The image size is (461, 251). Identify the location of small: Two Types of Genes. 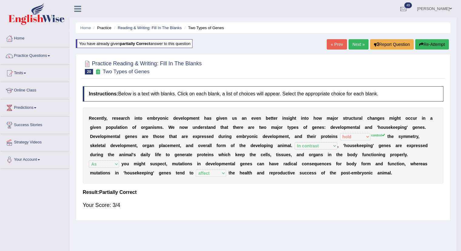
(126, 71).